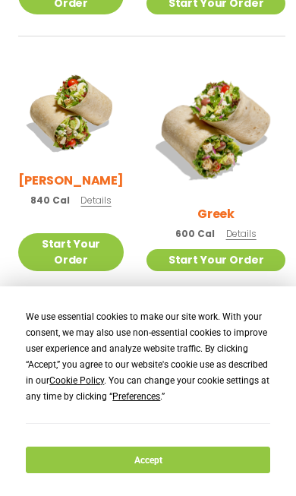 This screenshot has width=296, height=496. Describe the element at coordinates (49, 201) in the screenshot. I see `span: 840 Cal` at that location.